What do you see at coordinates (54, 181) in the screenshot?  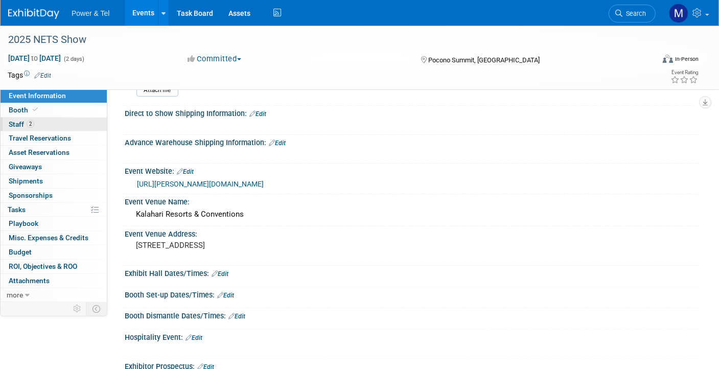 I see `a: Shipments` at bounding box center [54, 181].